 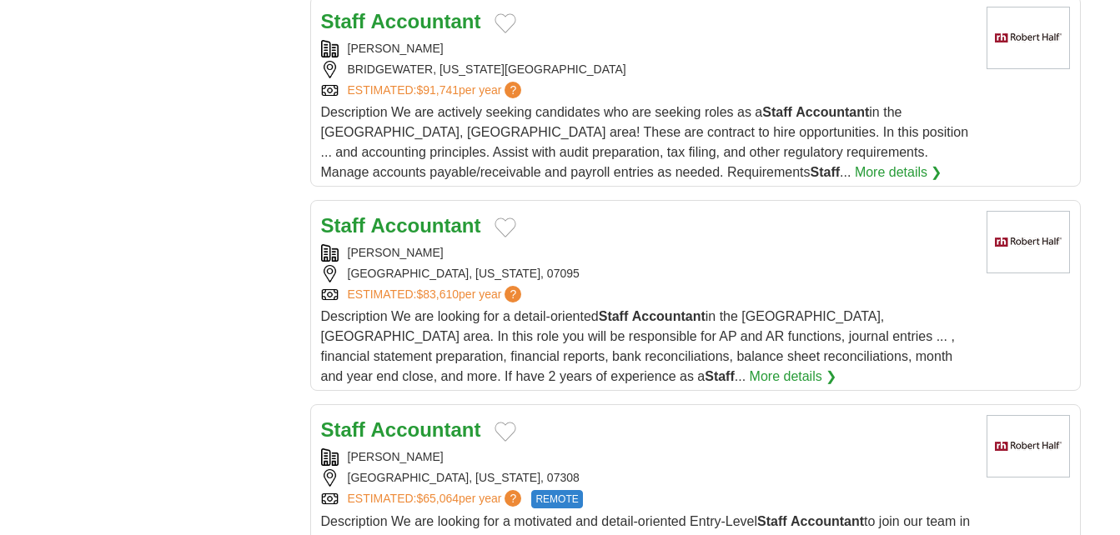 What do you see at coordinates (437, 90) in the screenshot?
I see `span: $91,741` at bounding box center [437, 90].